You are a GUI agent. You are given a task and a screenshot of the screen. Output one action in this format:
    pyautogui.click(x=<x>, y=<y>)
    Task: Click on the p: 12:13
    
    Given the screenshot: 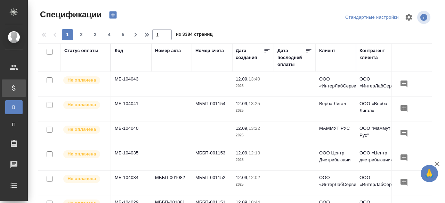 What is the action you would take?
    pyautogui.click(x=254, y=153)
    